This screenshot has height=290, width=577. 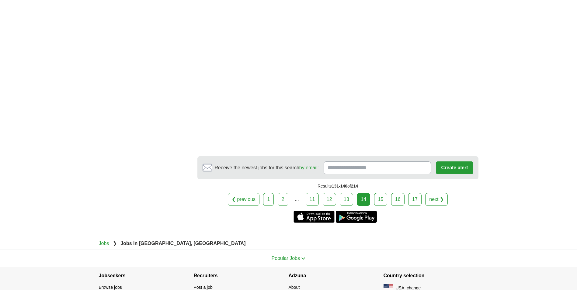 I want to click on span: Receive the newest jobs for this search :, so click(x=267, y=168).